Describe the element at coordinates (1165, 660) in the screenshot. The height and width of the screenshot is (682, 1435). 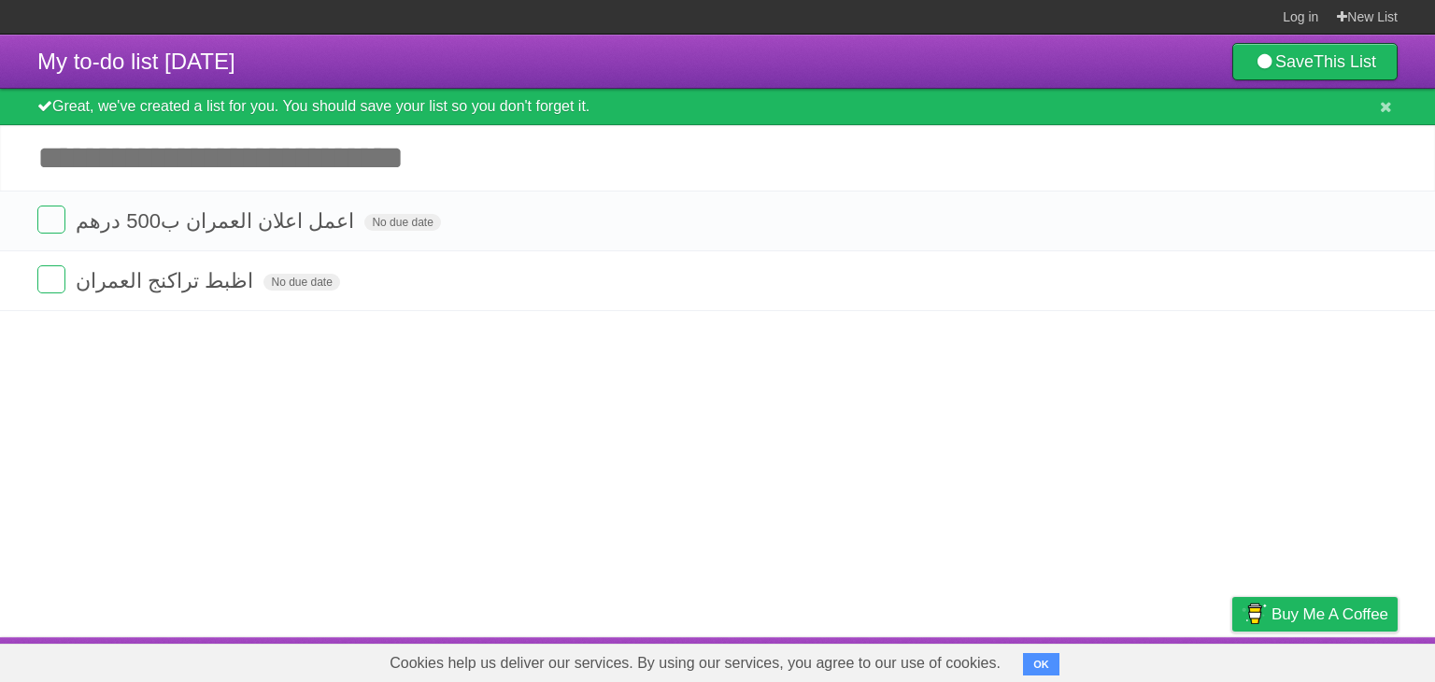
I see `a: Terms` at that location.